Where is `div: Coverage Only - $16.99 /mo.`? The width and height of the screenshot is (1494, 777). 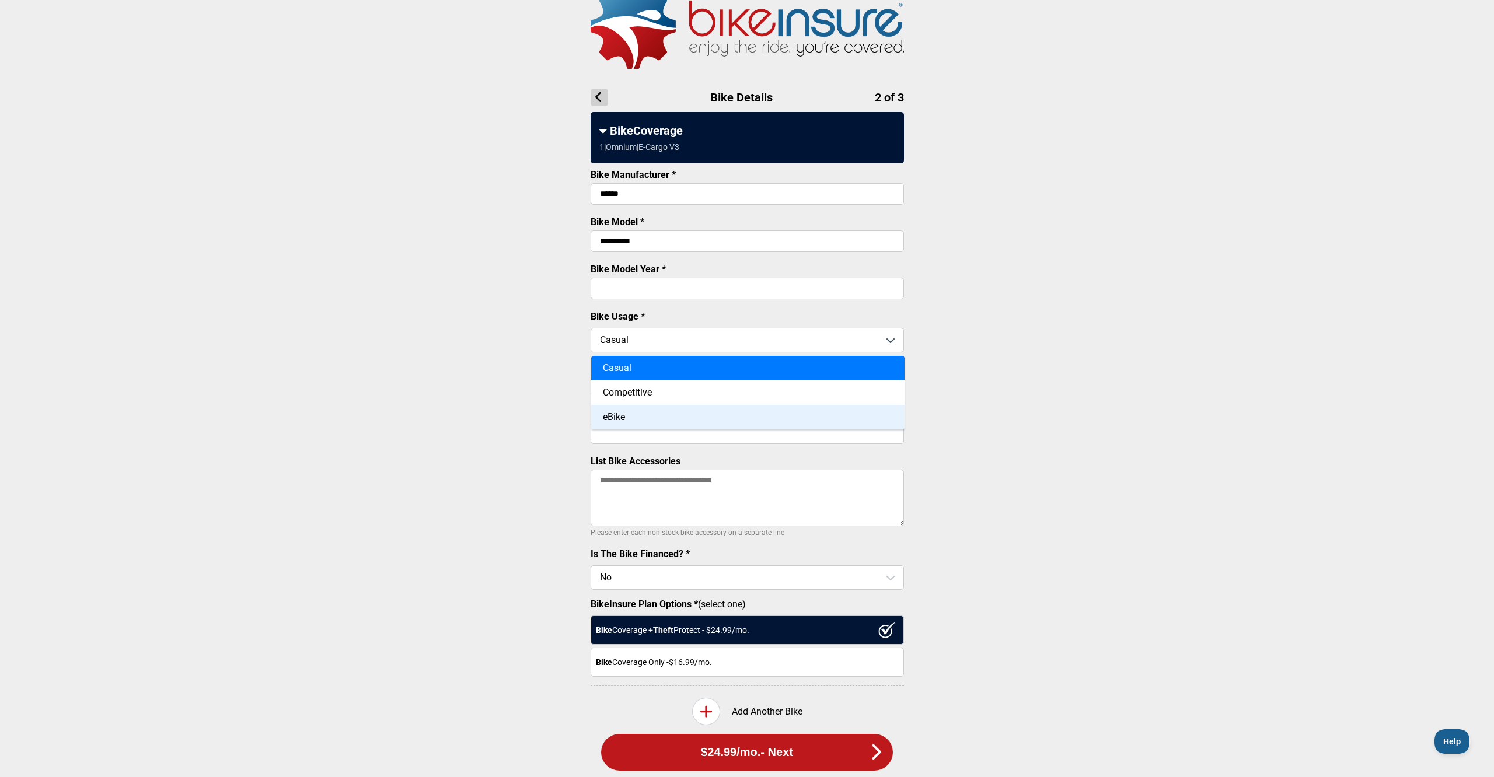 div: Coverage Only - $16.99 /mo. is located at coordinates (747, 662).